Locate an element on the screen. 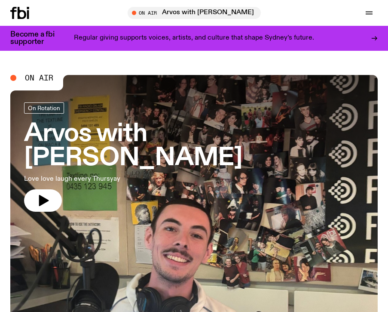 The height and width of the screenshot is (312, 388). span: On Air is located at coordinates (39, 78).